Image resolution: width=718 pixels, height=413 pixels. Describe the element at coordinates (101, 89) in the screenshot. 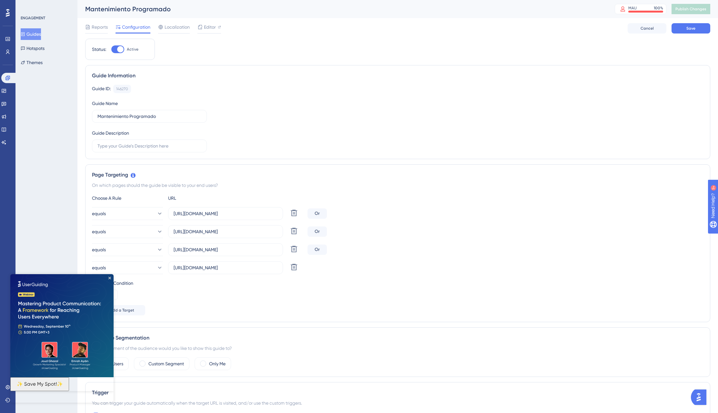

I see `div: Guide ID:` at that location.